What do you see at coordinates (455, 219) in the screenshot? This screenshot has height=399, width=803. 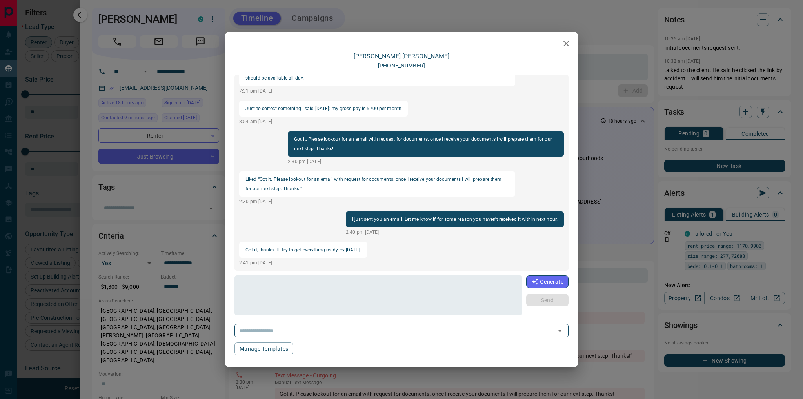 I see `p: I just sent you an email. Let me know if for some reason you haven't received it within next hour.` at bounding box center [455, 219].